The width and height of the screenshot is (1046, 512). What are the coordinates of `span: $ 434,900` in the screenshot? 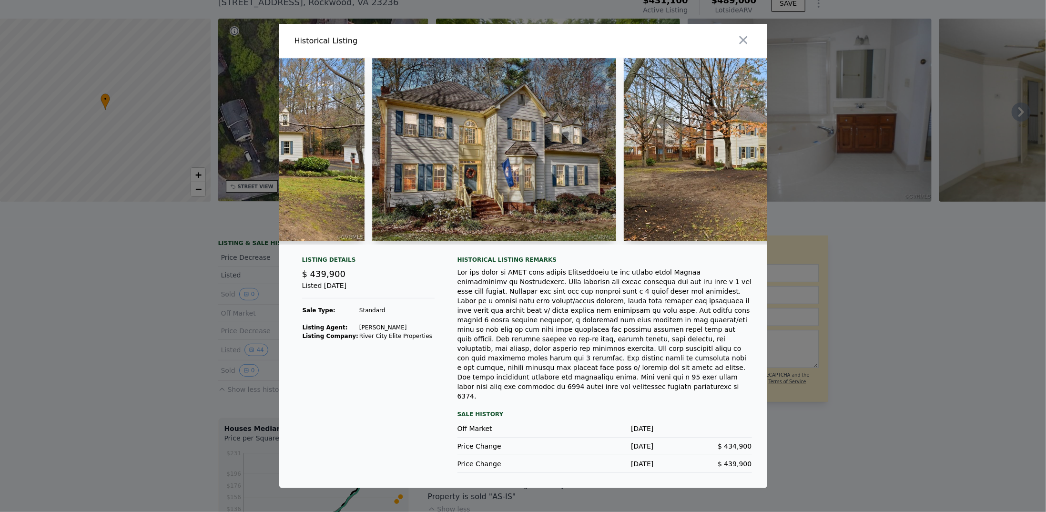 It's located at (735, 446).